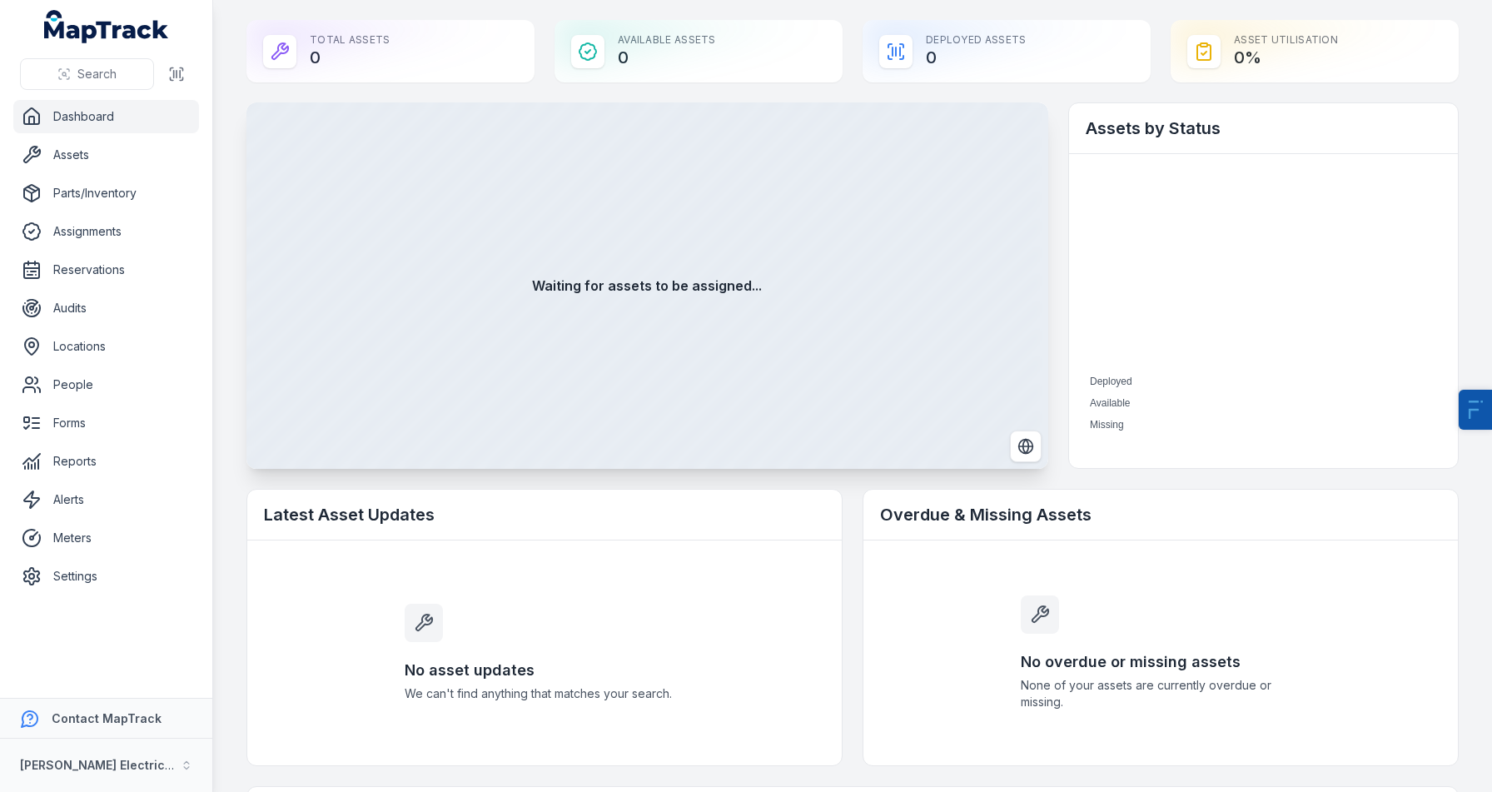 The width and height of the screenshot is (1492, 792). I want to click on a: Audits, so click(106, 308).